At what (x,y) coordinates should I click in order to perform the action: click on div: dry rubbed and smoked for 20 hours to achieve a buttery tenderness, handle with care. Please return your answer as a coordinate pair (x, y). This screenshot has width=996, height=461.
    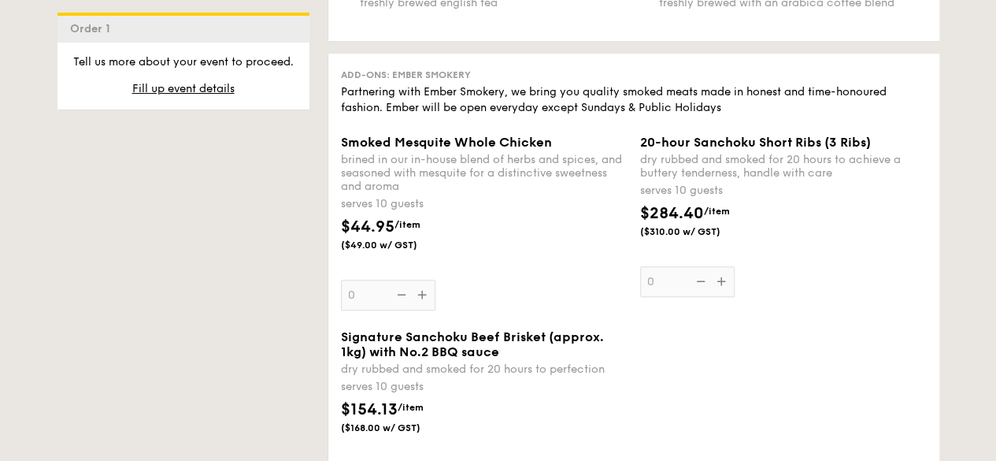
    Looking at the image, I should click on (784, 166).